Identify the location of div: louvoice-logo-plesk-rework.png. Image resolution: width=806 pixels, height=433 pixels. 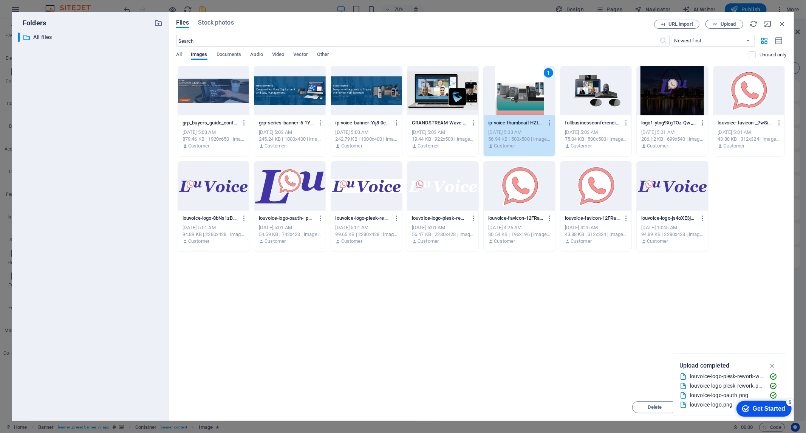
(726, 385).